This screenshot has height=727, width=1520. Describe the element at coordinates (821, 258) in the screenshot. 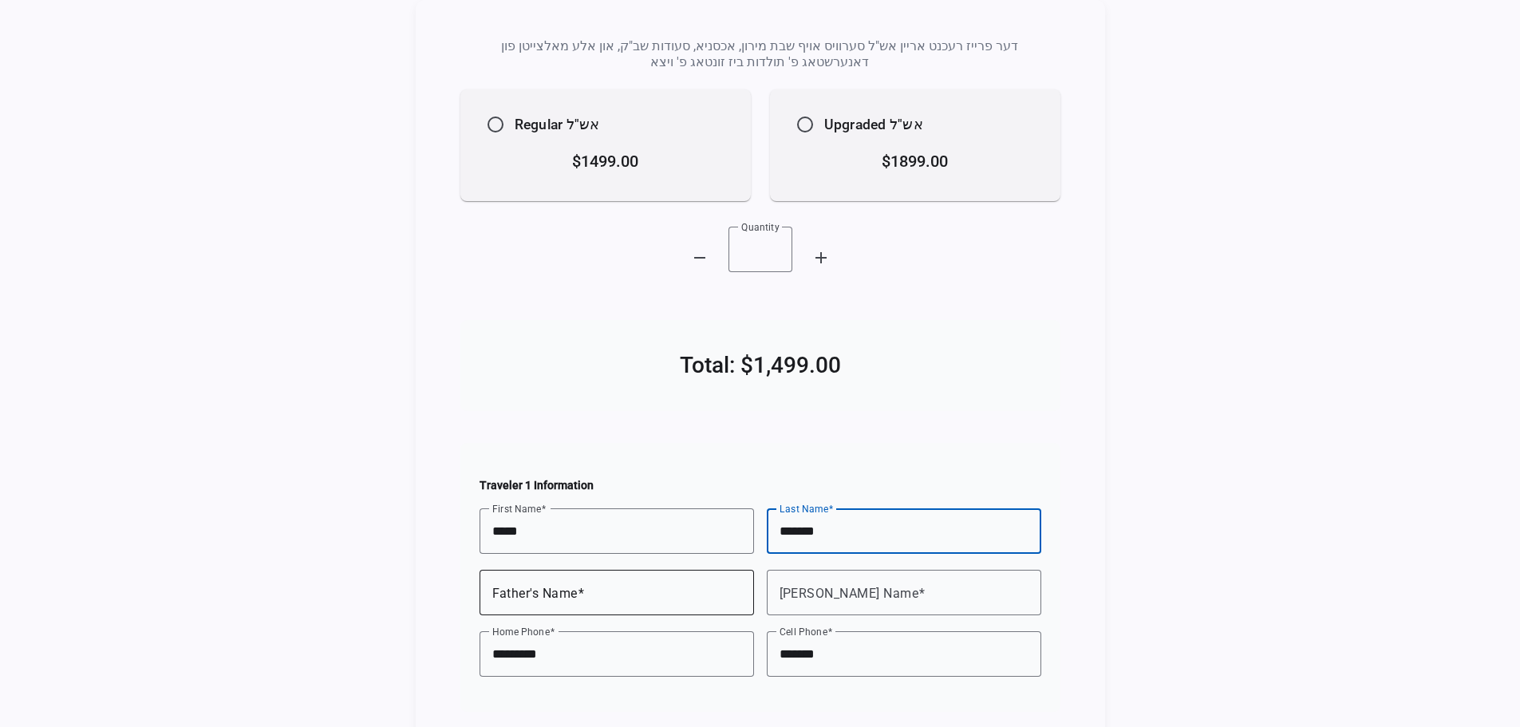

I see `button: Increment quantity` at that location.